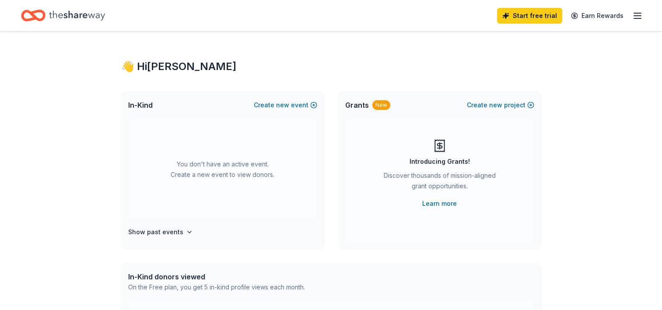  What do you see at coordinates (597, 16) in the screenshot?
I see `a: Earn Rewards` at bounding box center [597, 16].